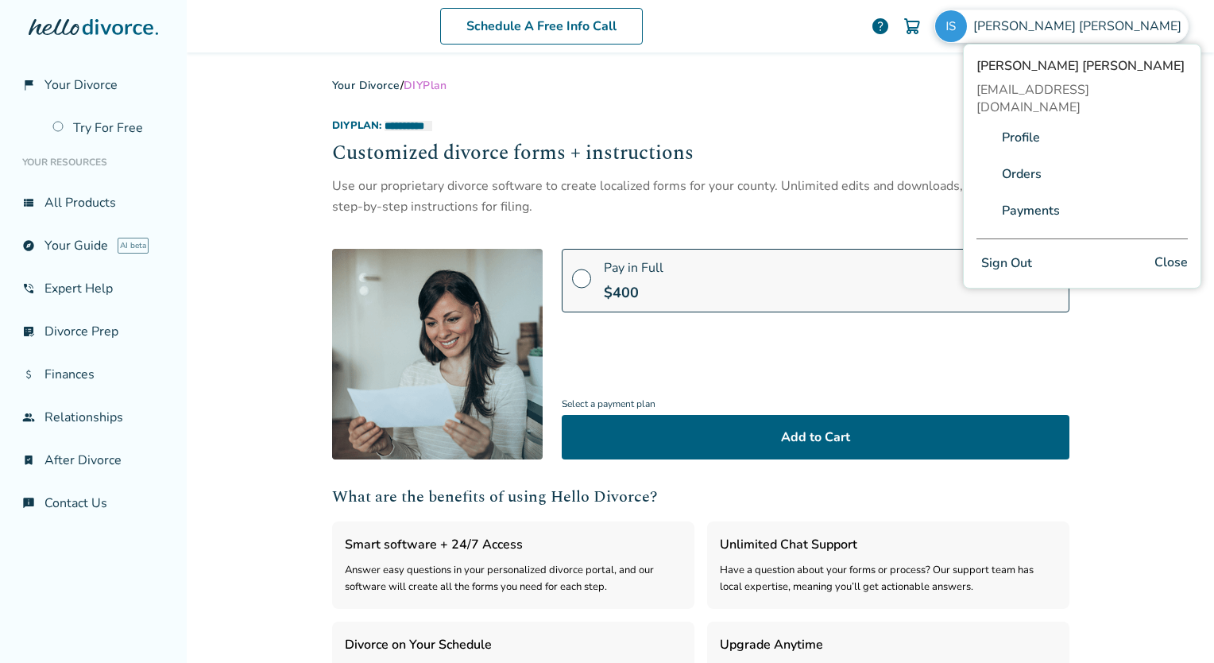 The image size is (1214, 663). Describe the element at coordinates (93, 288) in the screenshot. I see `a: phone_in_talkExpert Help` at that location.